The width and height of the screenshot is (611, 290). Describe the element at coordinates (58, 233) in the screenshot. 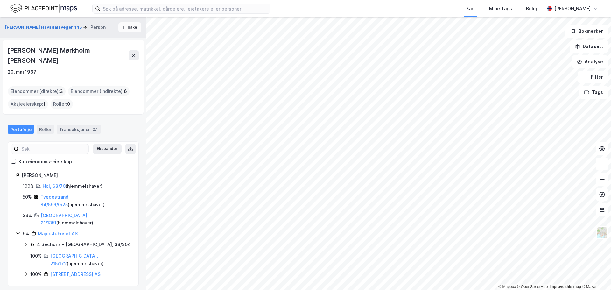

I see `a: Majorstuhuset AS` at that location.